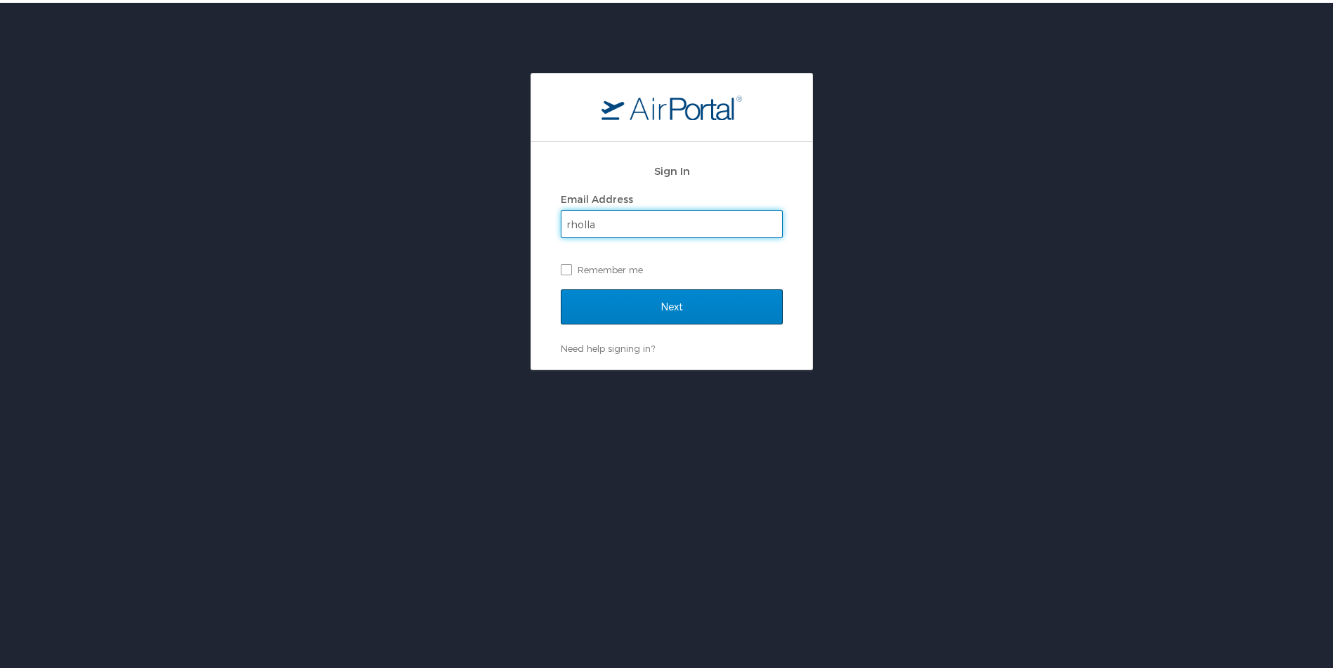 This screenshot has width=1333, height=670. What do you see at coordinates (608, 346) in the screenshot?
I see `a: Need help signing in?` at bounding box center [608, 346].